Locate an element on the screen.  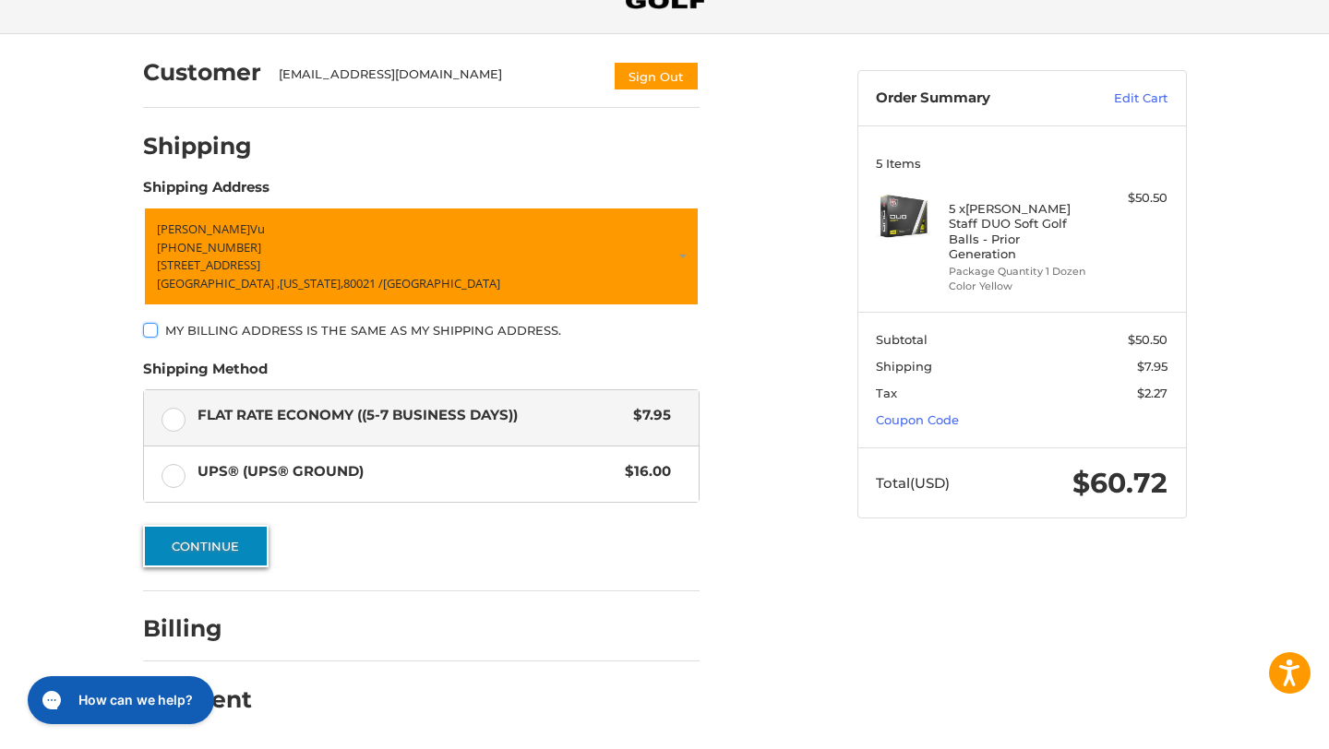
span: UPS® (UPS® Ground) is located at coordinates (407, 472).